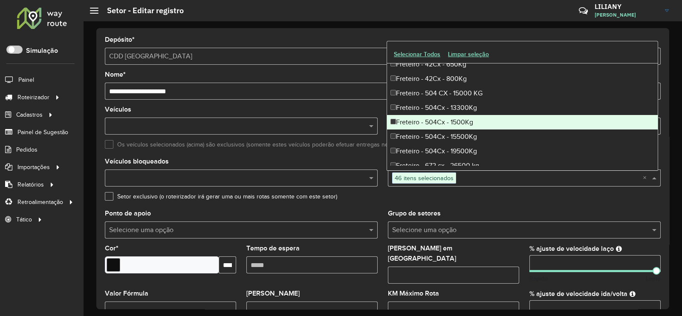 Image resolution: width=682 pixels, height=316 pixels. What do you see at coordinates (273, 249) in the screenshot?
I see `label: Tempo de espera` at bounding box center [273, 249].